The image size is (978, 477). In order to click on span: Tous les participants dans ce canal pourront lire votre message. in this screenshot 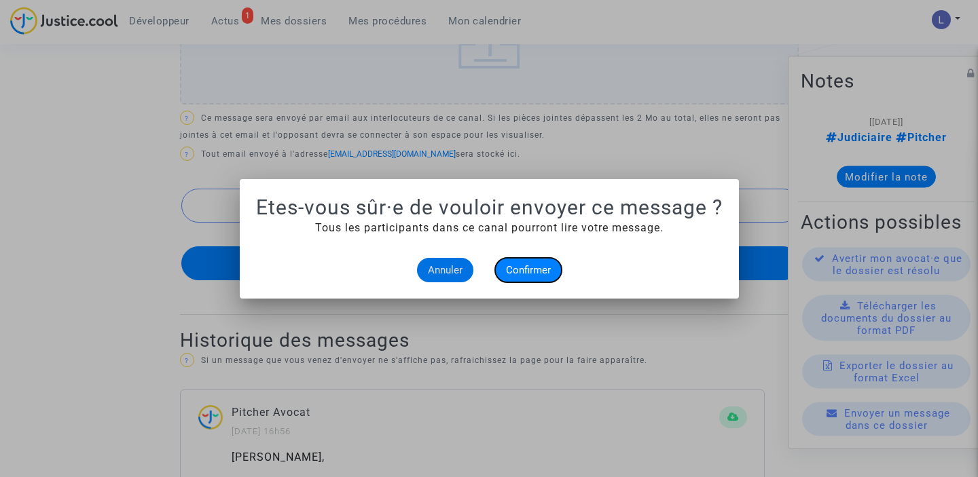, I will do `click(489, 227)`.